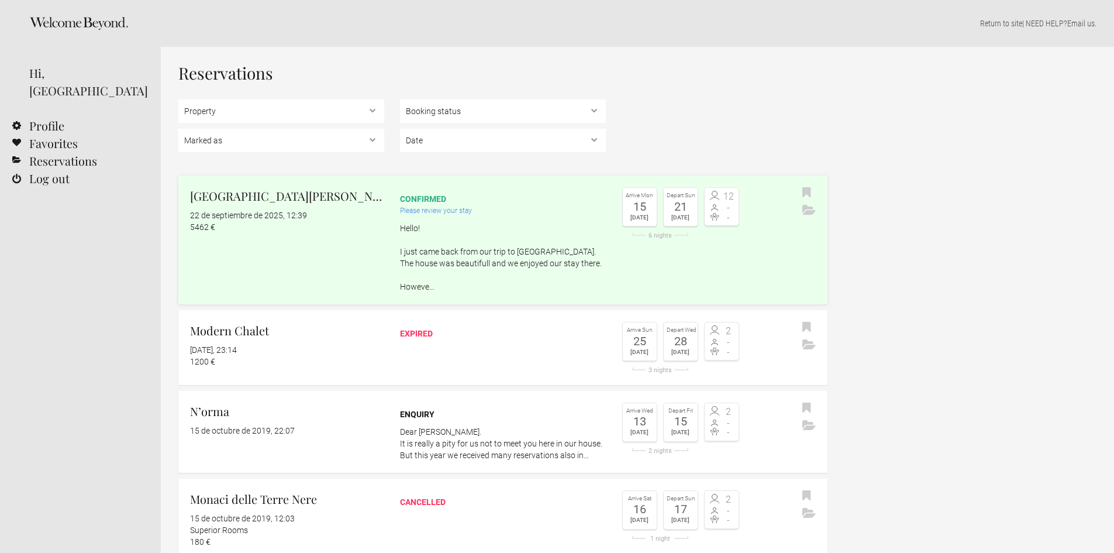 The width and height of the screenshot is (1114, 553). Describe the element at coordinates (1081, 23) in the screenshot. I see `a: Email us` at that location.